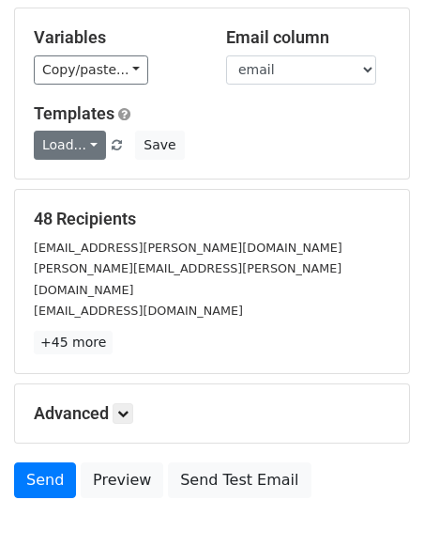 The height and width of the screenshot is (547, 424). Describe the element at coordinates (69, 145) in the screenshot. I see `a: Load...` at that location.